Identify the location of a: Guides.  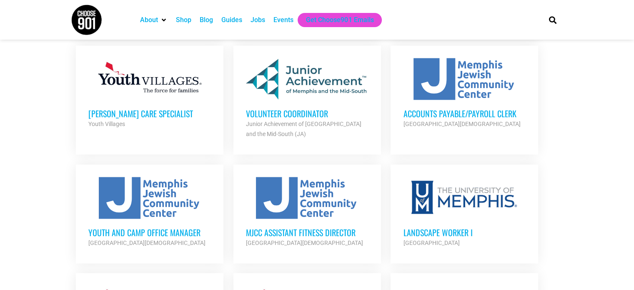
(232, 20).